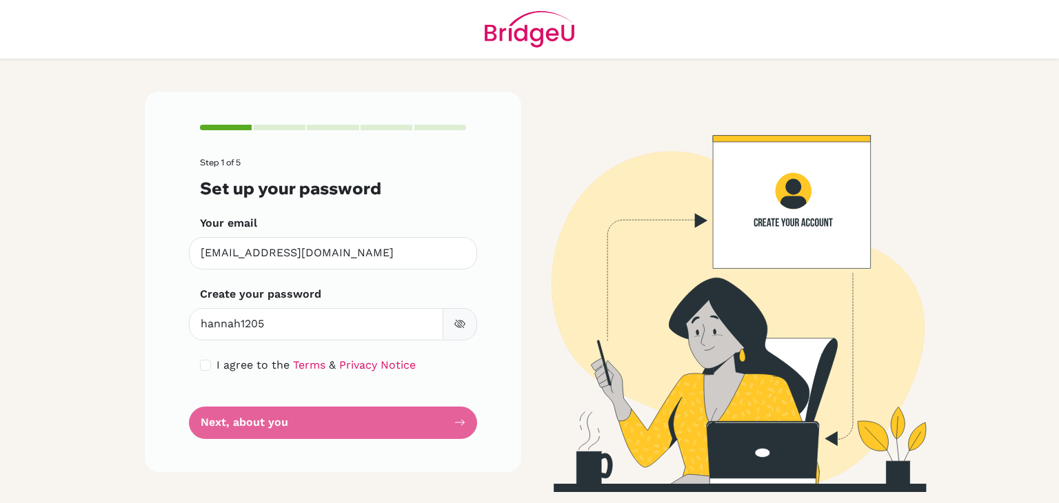 The height and width of the screenshot is (503, 1059). I want to click on label: Create your password, so click(261, 294).